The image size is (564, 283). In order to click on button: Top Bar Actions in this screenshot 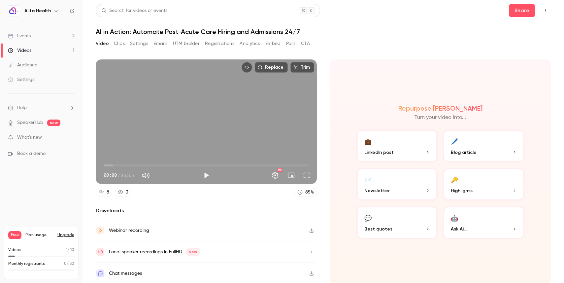, I will do `click(545, 11)`.